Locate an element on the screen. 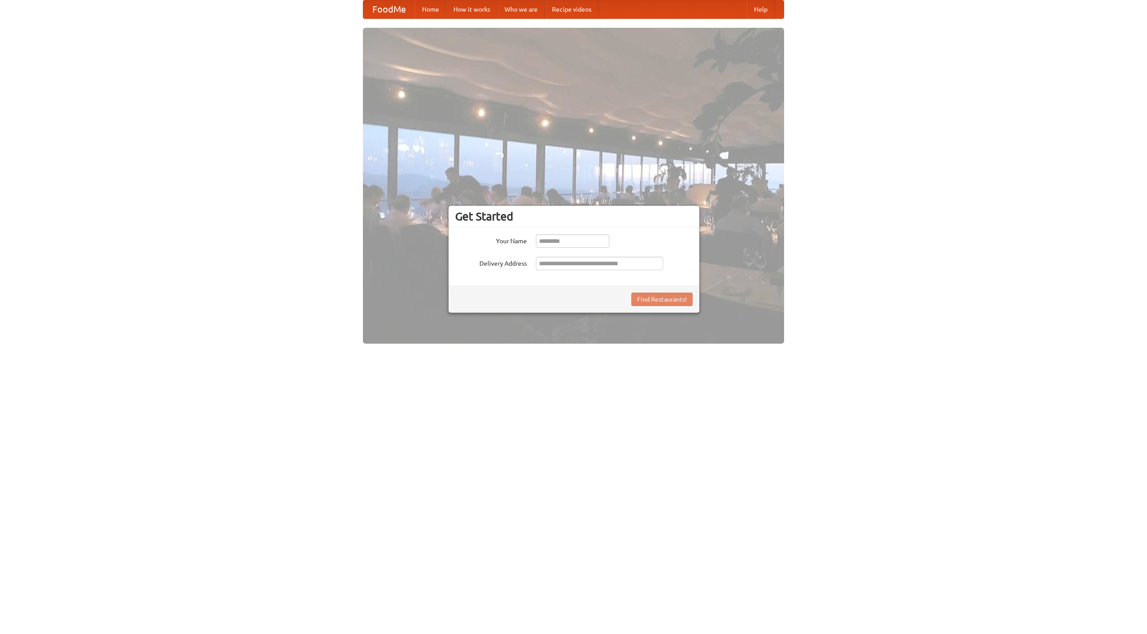 The image size is (1147, 634). a: FoodMe is located at coordinates (389, 9).